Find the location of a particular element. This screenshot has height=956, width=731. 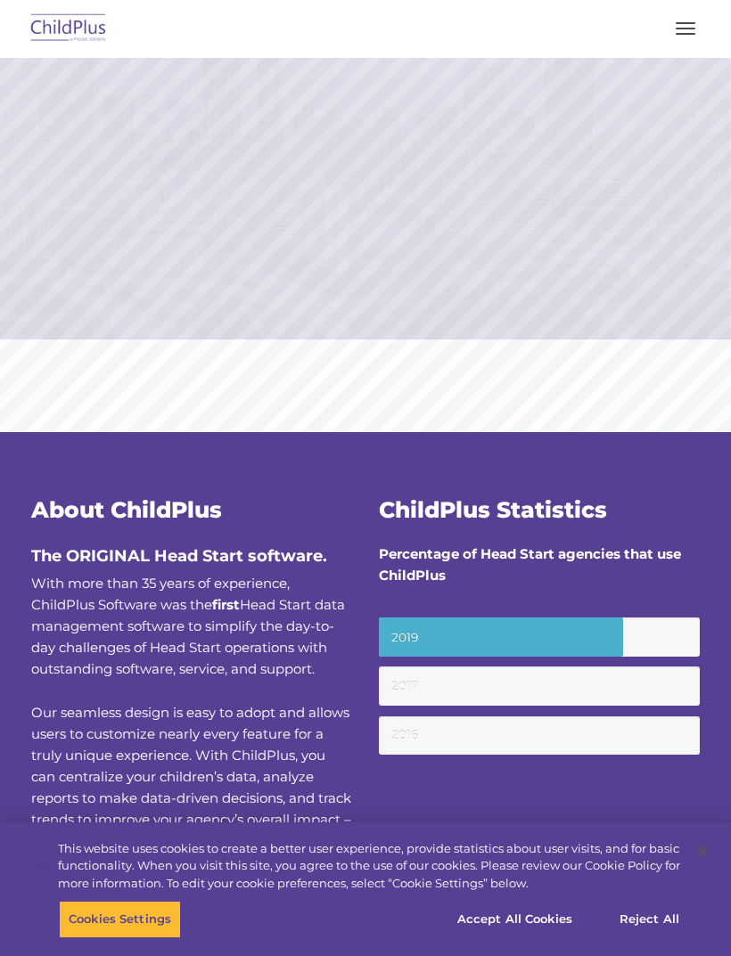

button: Cookies Settings is located at coordinates (119, 919).